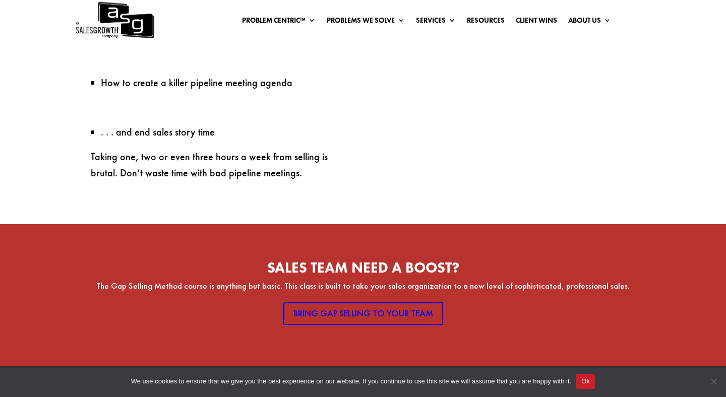 The image size is (726, 397). Describe the element at coordinates (536, 22) in the screenshot. I see `a: Client Wins` at that location.